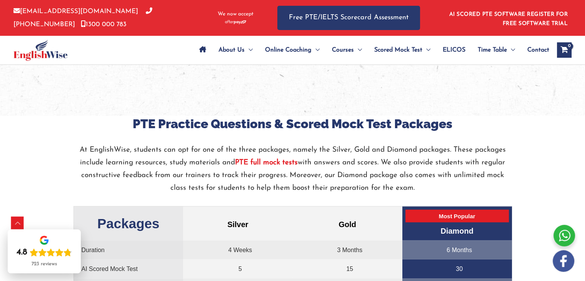 The width and height of the screenshot is (585, 281). What do you see at coordinates (457, 216) in the screenshot?
I see `span: Most Popular` at bounding box center [457, 216].